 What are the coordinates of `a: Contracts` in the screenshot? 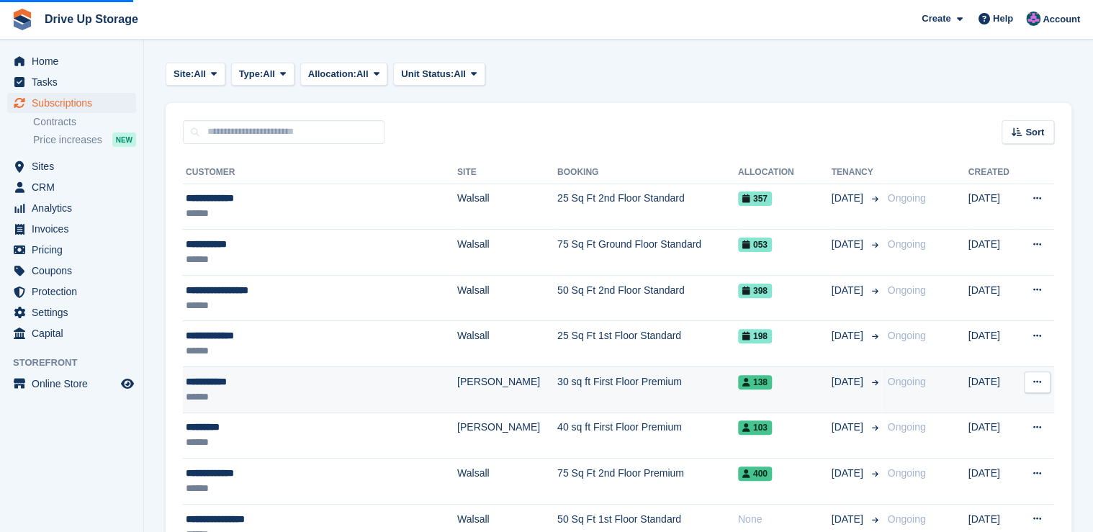 It's located at (84, 122).